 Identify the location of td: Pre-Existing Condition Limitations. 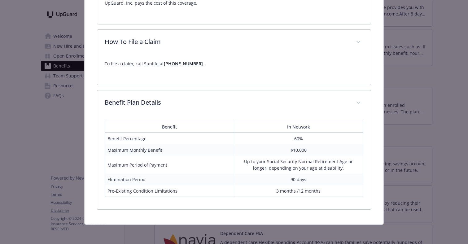
(169, 191).